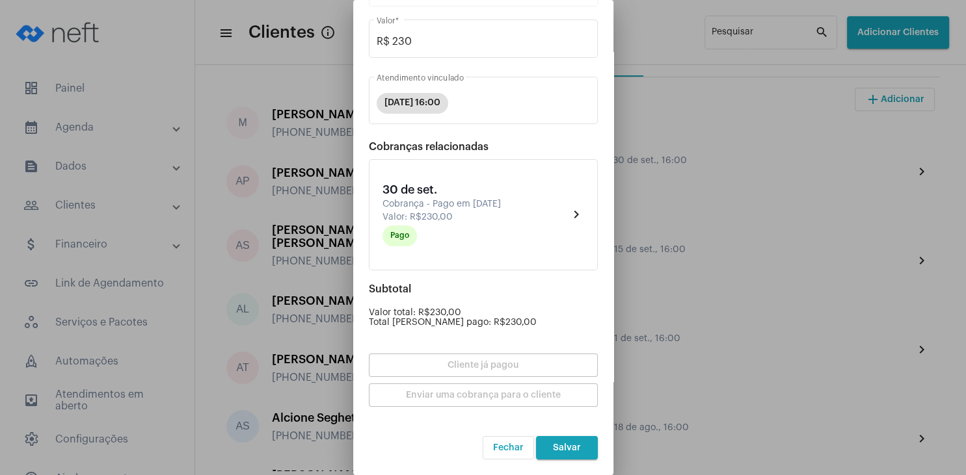 The image size is (966, 475). I want to click on button: Fechar, so click(508, 448).